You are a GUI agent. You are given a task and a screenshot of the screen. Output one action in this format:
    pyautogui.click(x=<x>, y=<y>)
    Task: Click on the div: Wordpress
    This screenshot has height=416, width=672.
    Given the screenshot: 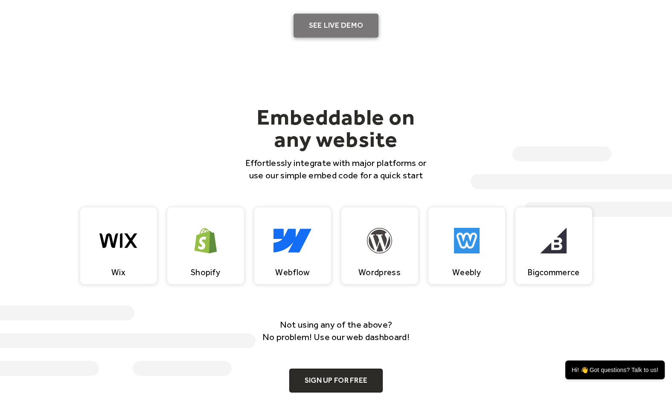 What is the action you would take?
    pyautogui.click(x=379, y=272)
    